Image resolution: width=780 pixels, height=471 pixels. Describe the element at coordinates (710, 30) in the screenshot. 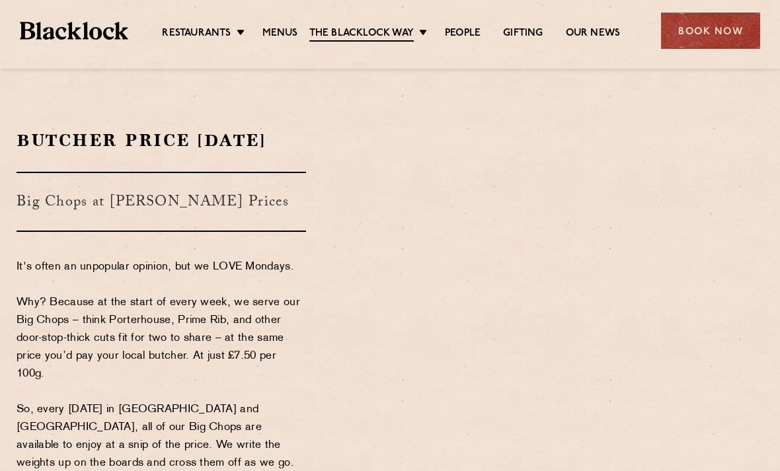

I see `div: Book Now` at that location.